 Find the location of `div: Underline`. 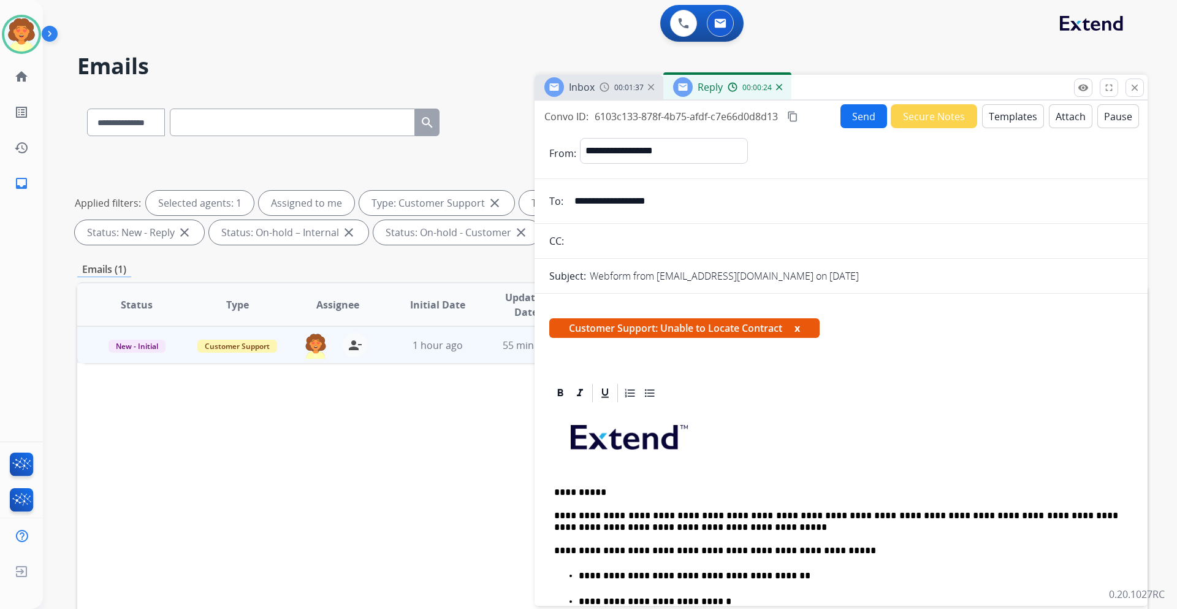

div: Underline is located at coordinates (605, 393).